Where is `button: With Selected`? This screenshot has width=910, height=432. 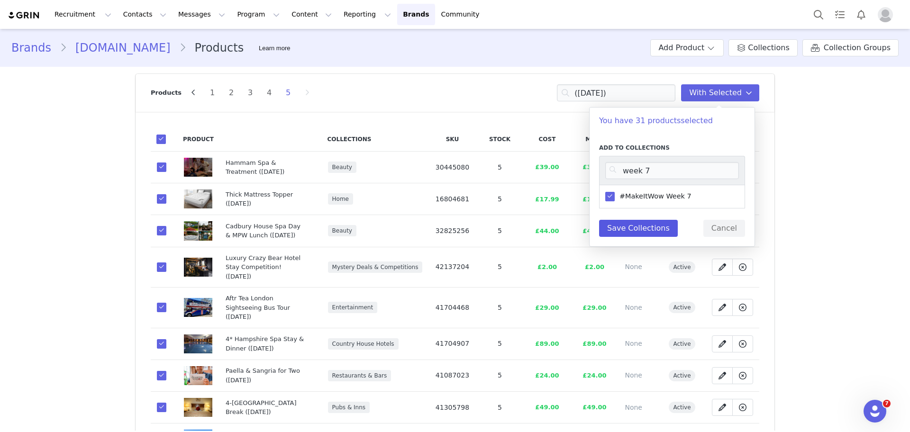 button: With Selected is located at coordinates (720, 93).